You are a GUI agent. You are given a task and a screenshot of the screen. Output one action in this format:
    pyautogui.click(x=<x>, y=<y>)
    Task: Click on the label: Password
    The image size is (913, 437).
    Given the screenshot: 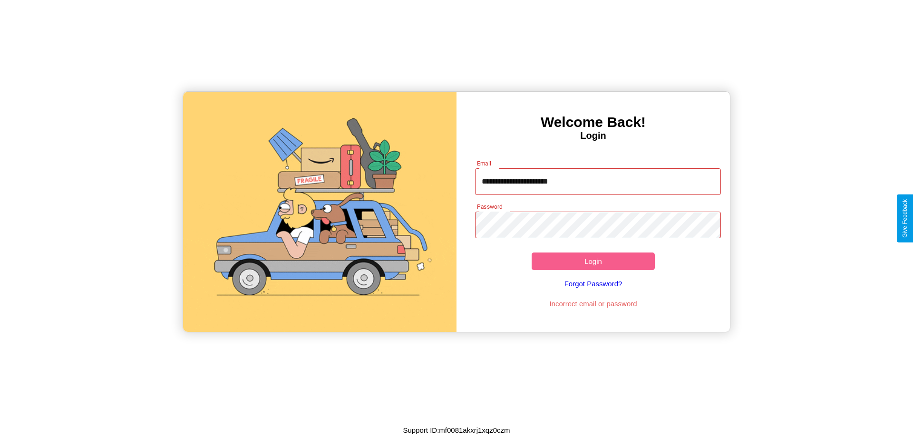 What is the action you would take?
    pyautogui.click(x=489, y=206)
    